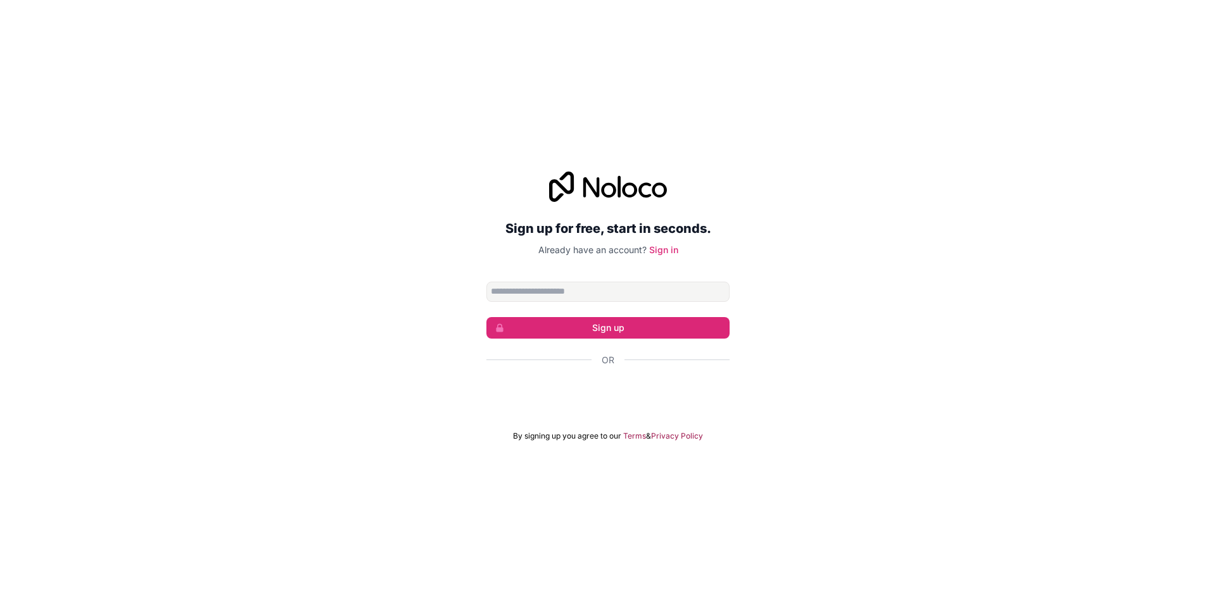 The width and height of the screenshot is (1216, 612). I want to click on button: Sign up, so click(608, 328).